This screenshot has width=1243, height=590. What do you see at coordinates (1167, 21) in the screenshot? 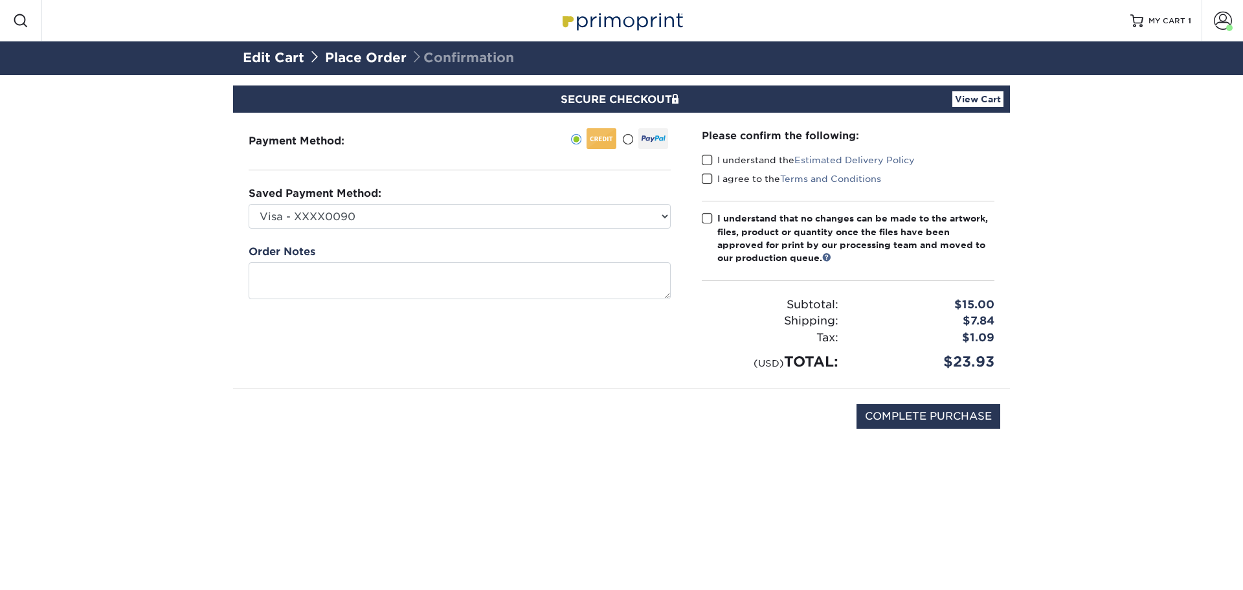
I see `span: MY CART` at bounding box center [1167, 21].